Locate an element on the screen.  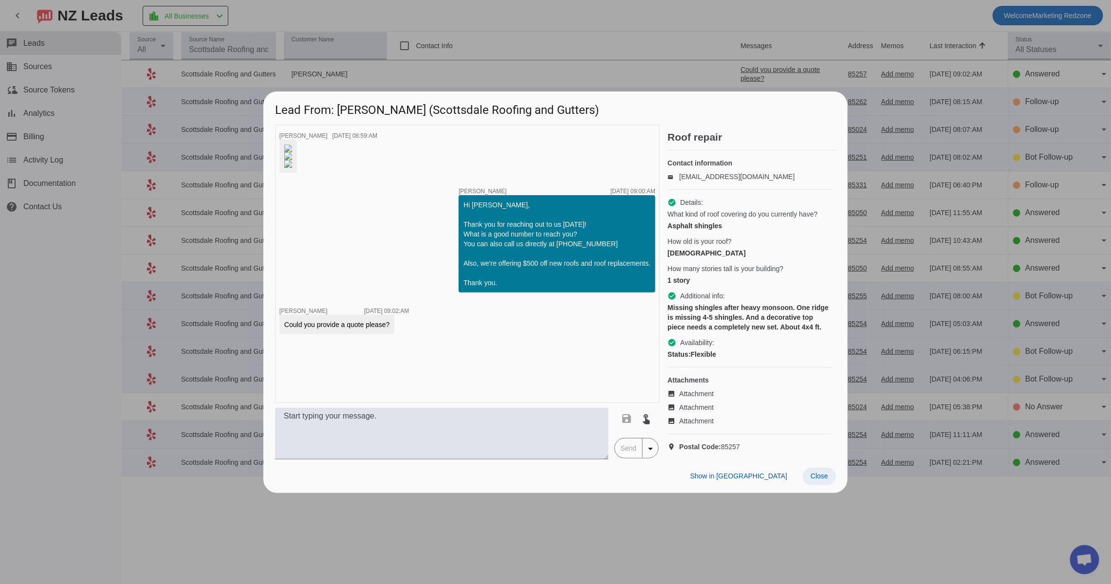
img: kro8a7_mese9K2j_r5mB_g is located at coordinates (288, 148).